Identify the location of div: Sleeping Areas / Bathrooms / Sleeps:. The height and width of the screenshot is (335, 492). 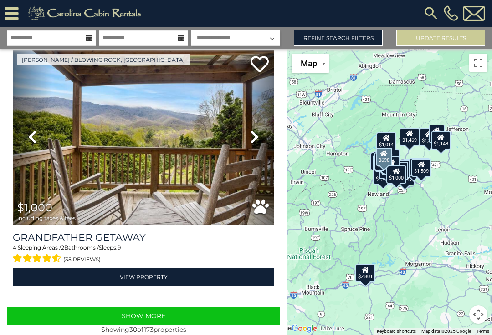
(143, 255).